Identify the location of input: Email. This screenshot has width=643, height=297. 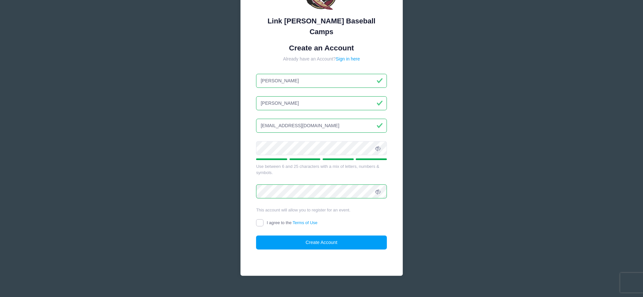
(322, 125).